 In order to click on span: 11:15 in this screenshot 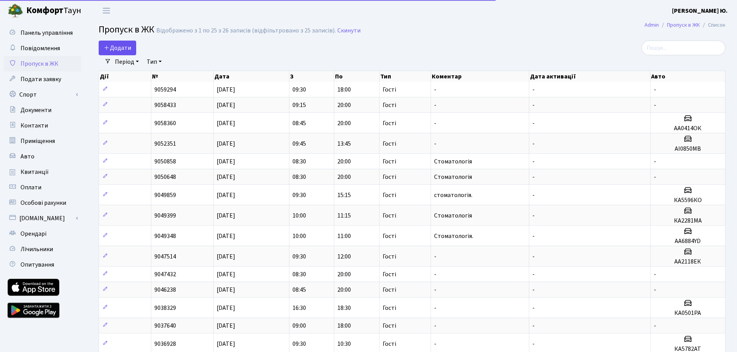, I will do `click(344, 216)`.